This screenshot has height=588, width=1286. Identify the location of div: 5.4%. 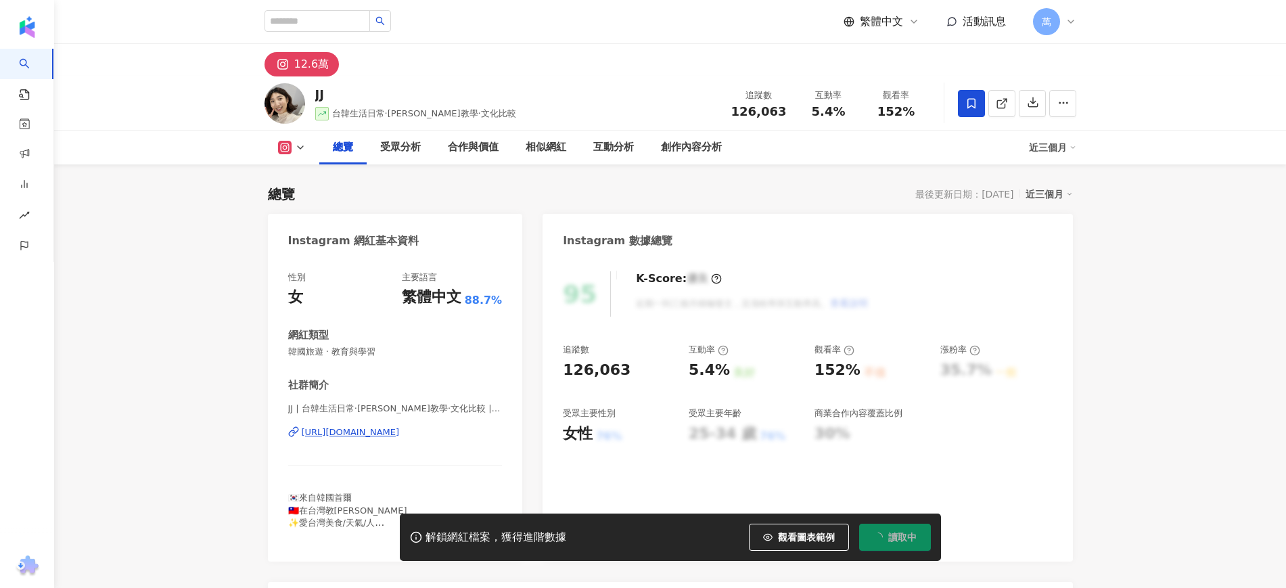
(709, 370).